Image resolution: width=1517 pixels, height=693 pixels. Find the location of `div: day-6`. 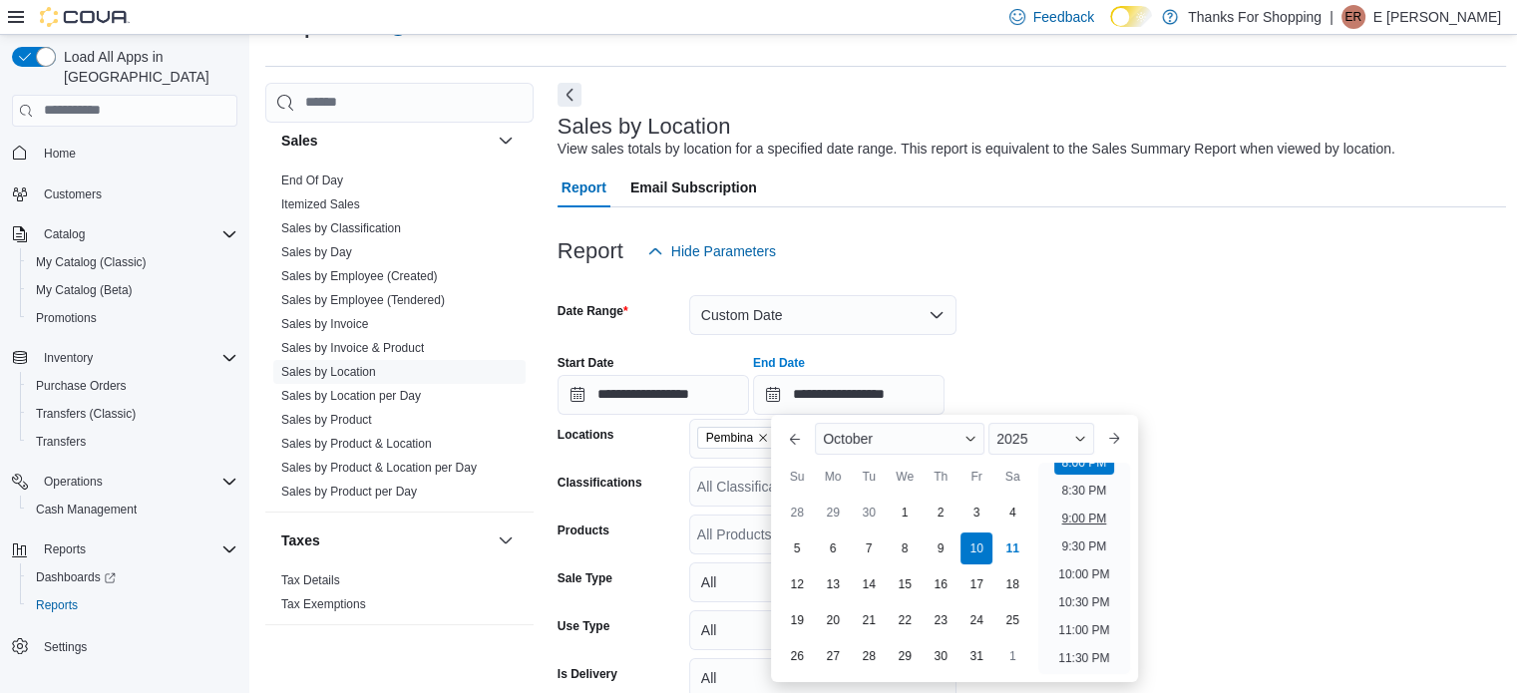

div: day-6 is located at coordinates (833, 549).